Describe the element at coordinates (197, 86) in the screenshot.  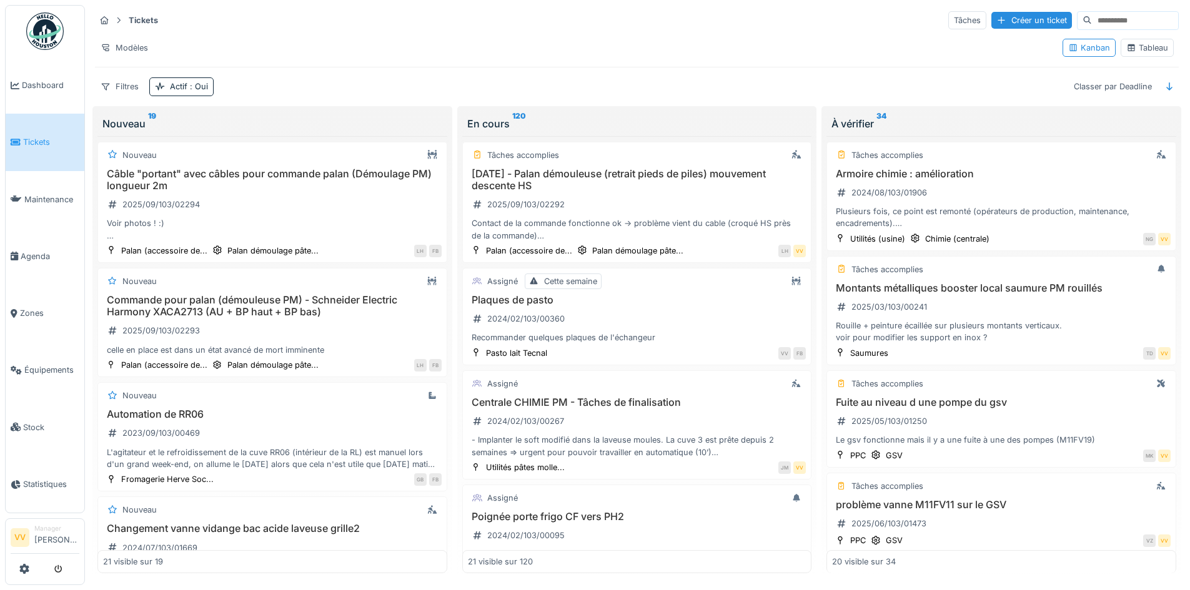
I see `span: : Oui` at that location.